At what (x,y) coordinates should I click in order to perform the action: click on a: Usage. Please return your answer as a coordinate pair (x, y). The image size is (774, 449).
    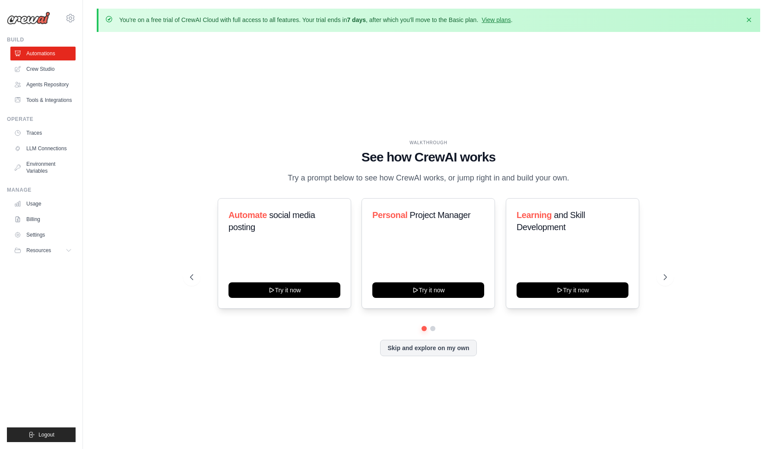
    Looking at the image, I should click on (43, 204).